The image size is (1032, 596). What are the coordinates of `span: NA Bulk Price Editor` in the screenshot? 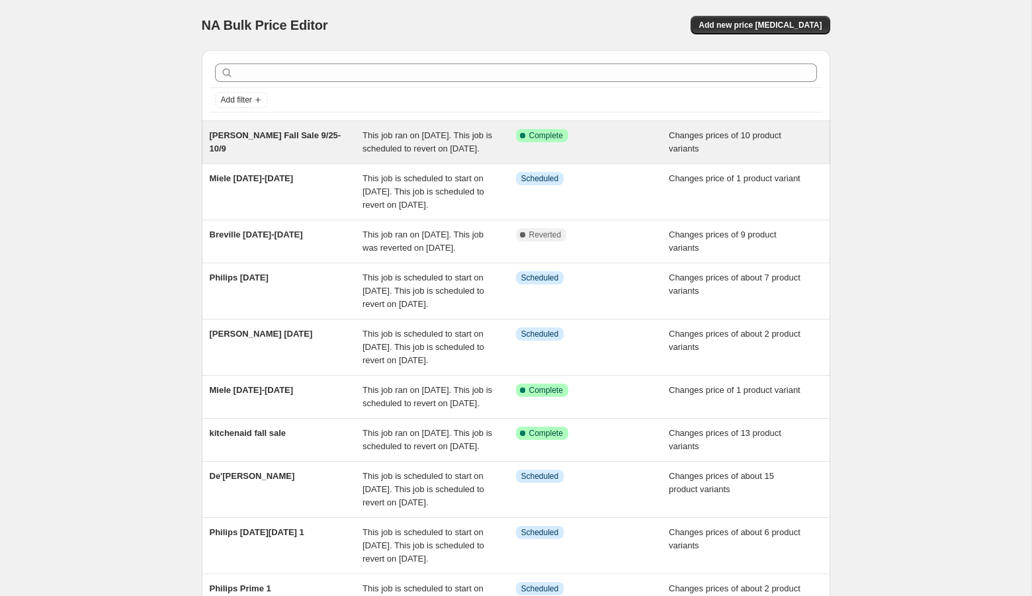 It's located at (265, 25).